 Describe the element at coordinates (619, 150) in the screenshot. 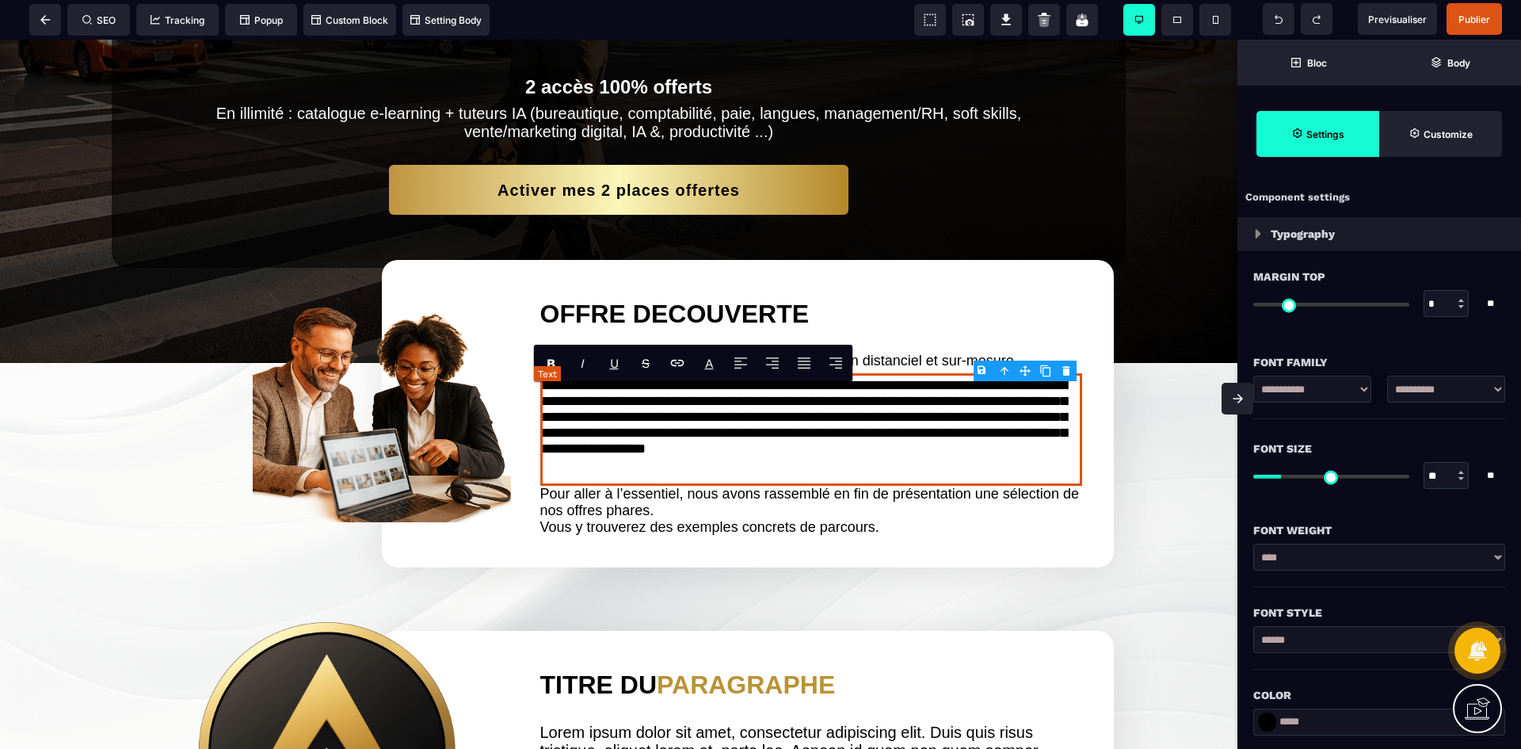

I see `button: Activer mes 2 places offertes` at that location.